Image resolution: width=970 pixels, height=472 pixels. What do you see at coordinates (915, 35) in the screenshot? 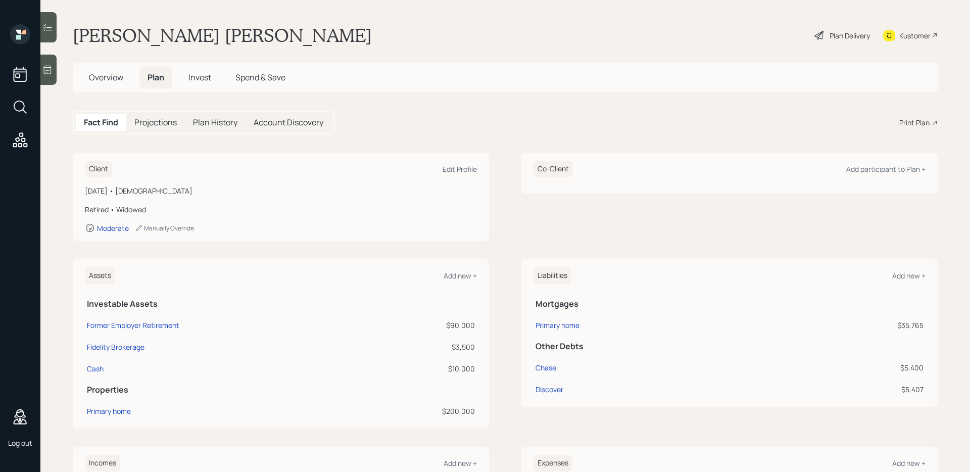
I see `div: Kustomer` at bounding box center [915, 35].